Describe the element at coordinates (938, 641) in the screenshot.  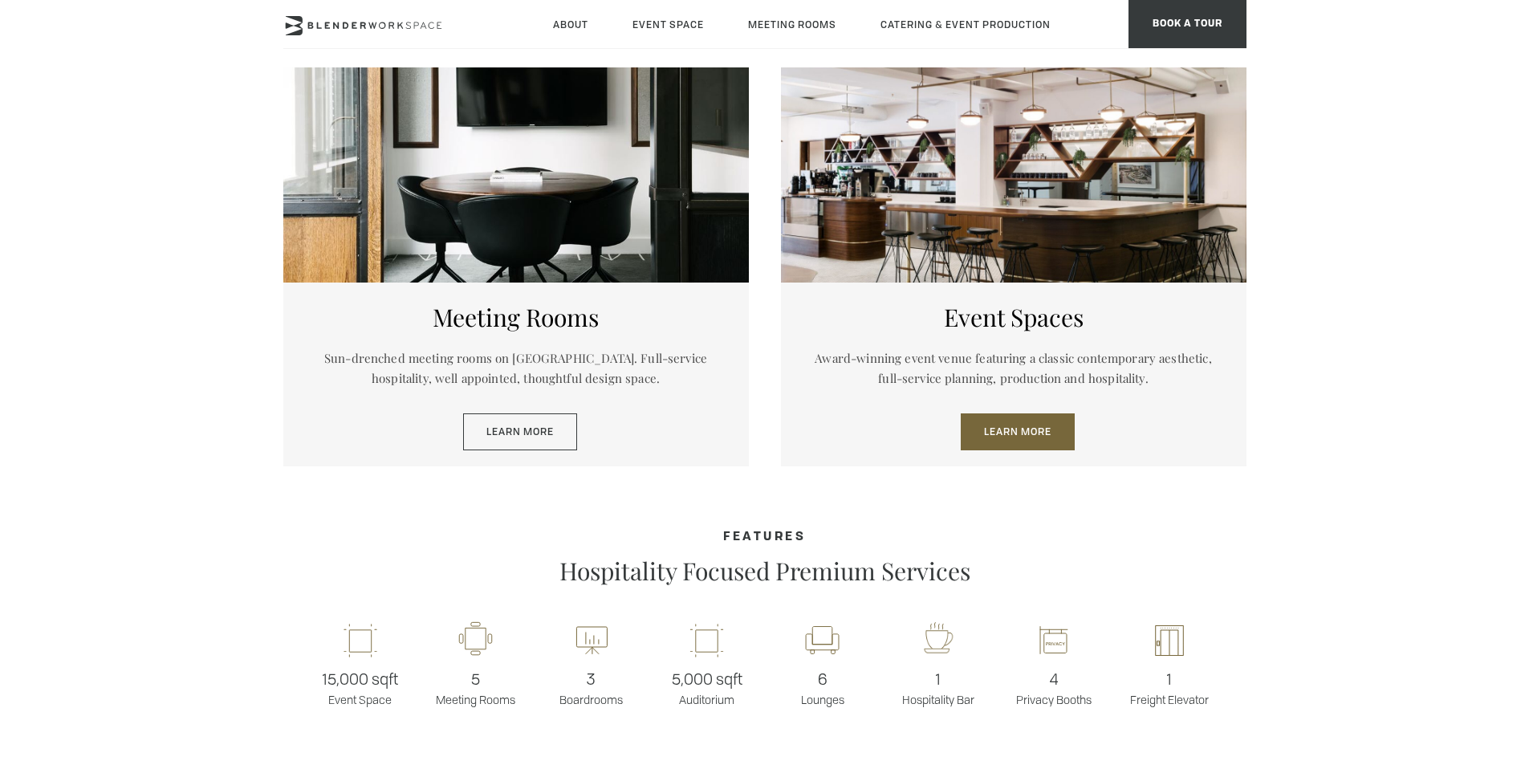
I see `img: workspace-nyc-hospitality-icon-2x.png` at that location.